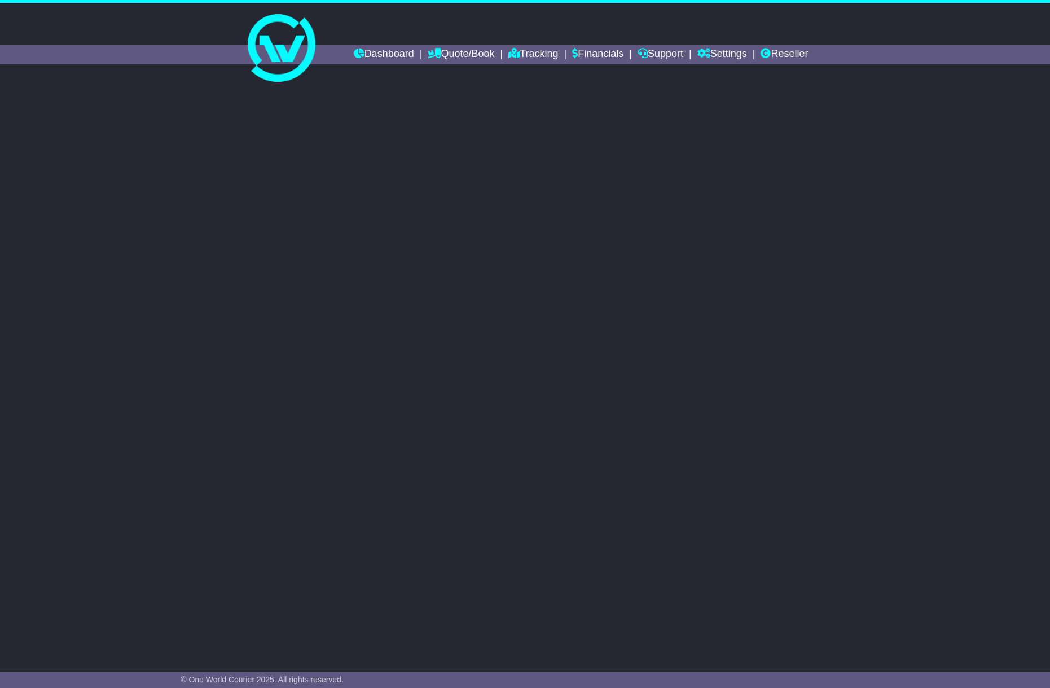 The width and height of the screenshot is (1050, 688). Describe the element at coordinates (660, 55) in the screenshot. I see `a: Support` at that location.